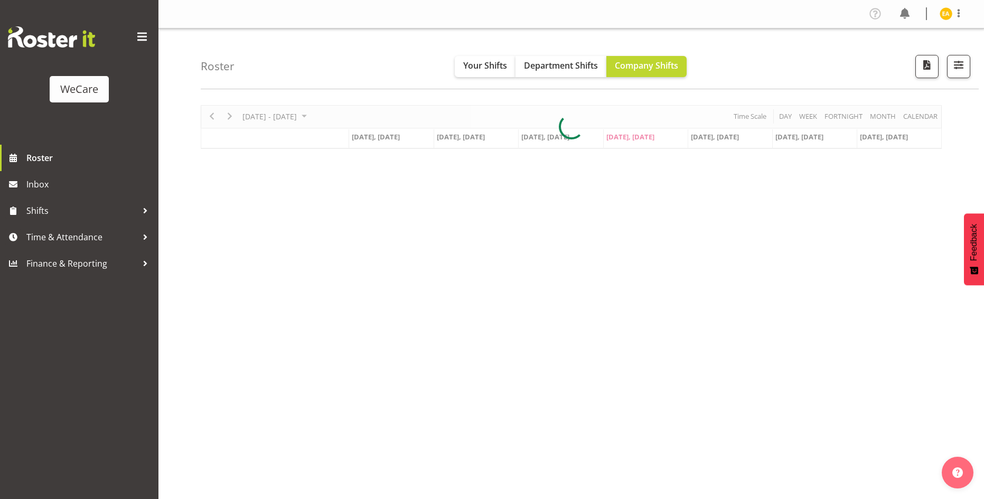 Image resolution: width=984 pixels, height=499 pixels. Describe the element at coordinates (946, 14) in the screenshot. I see `img: ena-advincula10844.jpg` at that location.